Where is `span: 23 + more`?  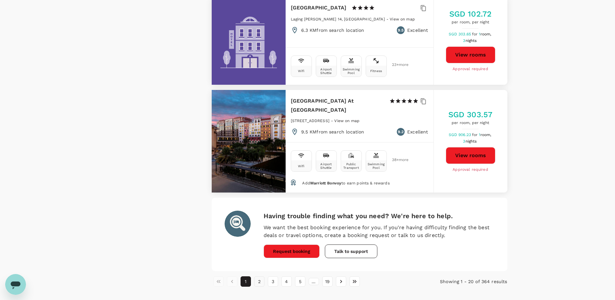 span: 23 + more is located at coordinates (397, 65).